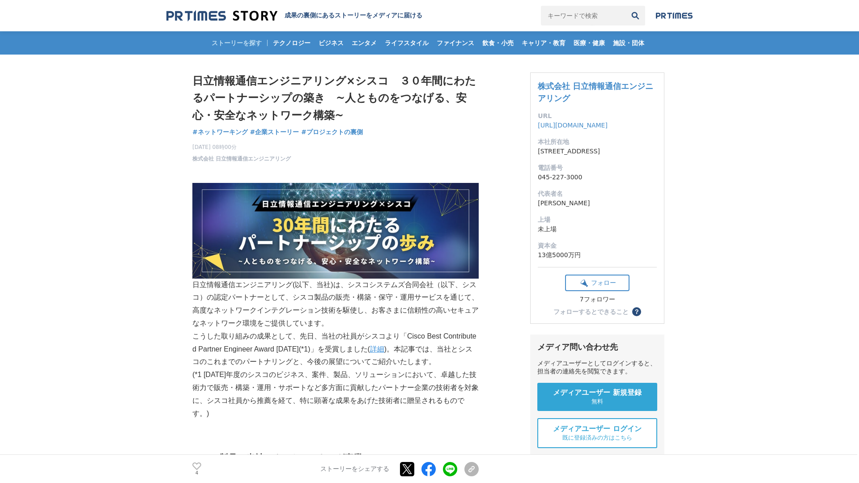 The image size is (859, 483). What do you see at coordinates (636, 16) in the screenshot?
I see `button: 検索` at bounding box center [636, 16].